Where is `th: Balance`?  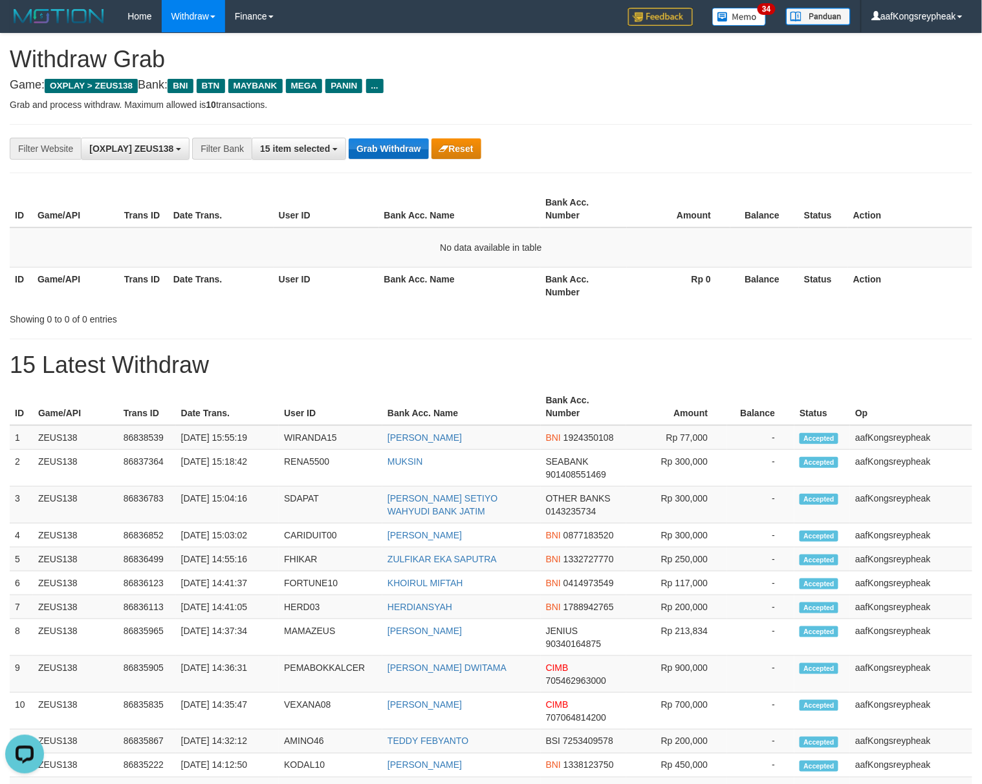 th: Balance is located at coordinates (760, 407).